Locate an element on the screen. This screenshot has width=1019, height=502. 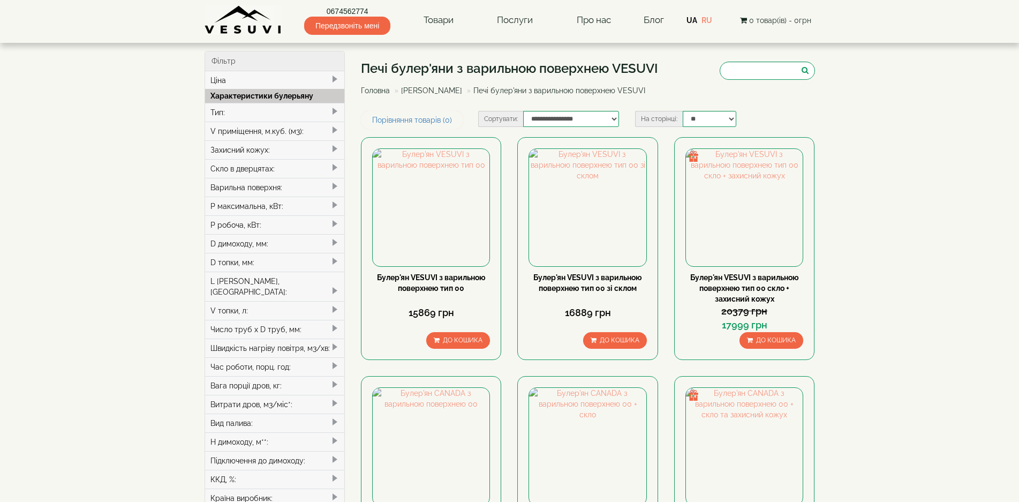
a: Булер'ян VESUVI з варильною поверхнею тип 00 is located at coordinates (431, 283).